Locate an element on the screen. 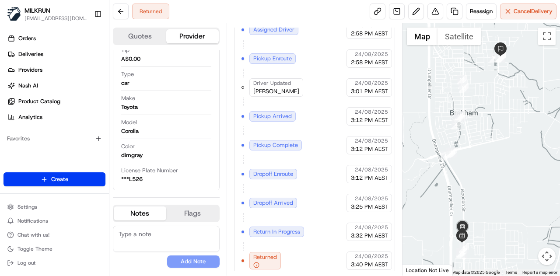  a: Terms (opens in new tab) is located at coordinates (511, 272).